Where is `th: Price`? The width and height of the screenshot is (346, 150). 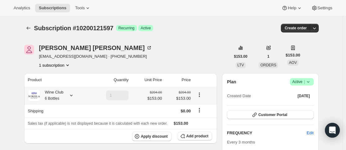 th: Price is located at coordinates (178, 80).